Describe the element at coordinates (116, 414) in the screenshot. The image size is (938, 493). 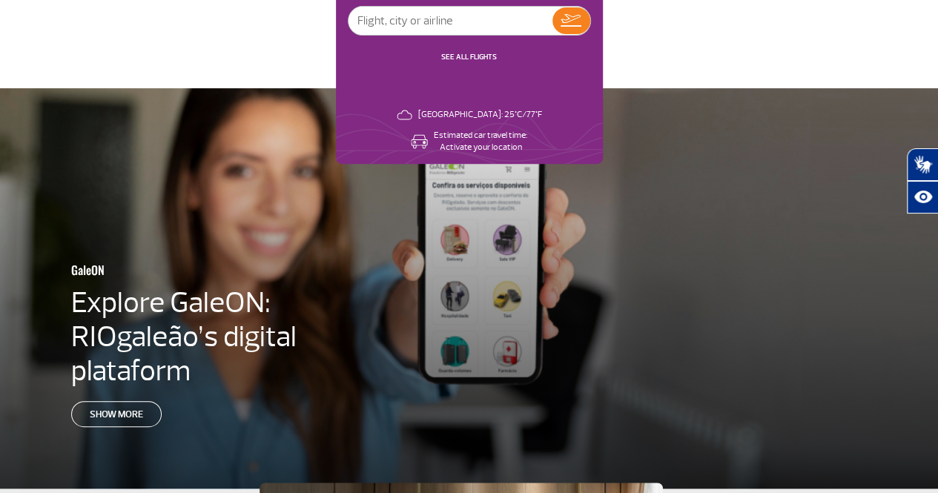
I see `a: Show more` at that location.